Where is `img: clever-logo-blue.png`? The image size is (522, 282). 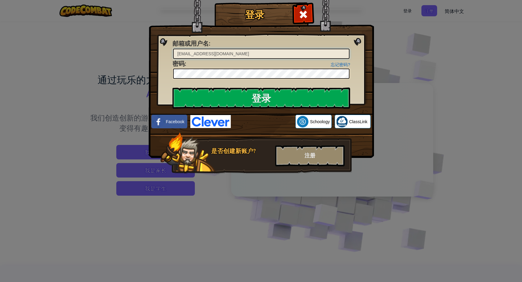 img: clever-logo-blue.png is located at coordinates (210, 121).